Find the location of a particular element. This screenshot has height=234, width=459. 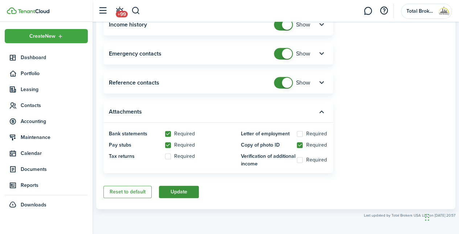

b: Letter of employment is located at coordinates (265, 134).